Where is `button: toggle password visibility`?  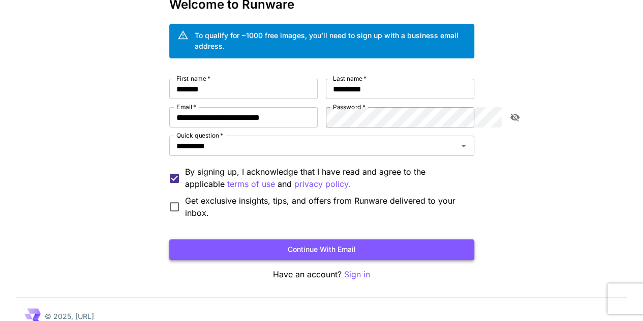
button: toggle password visibility is located at coordinates (515, 117).